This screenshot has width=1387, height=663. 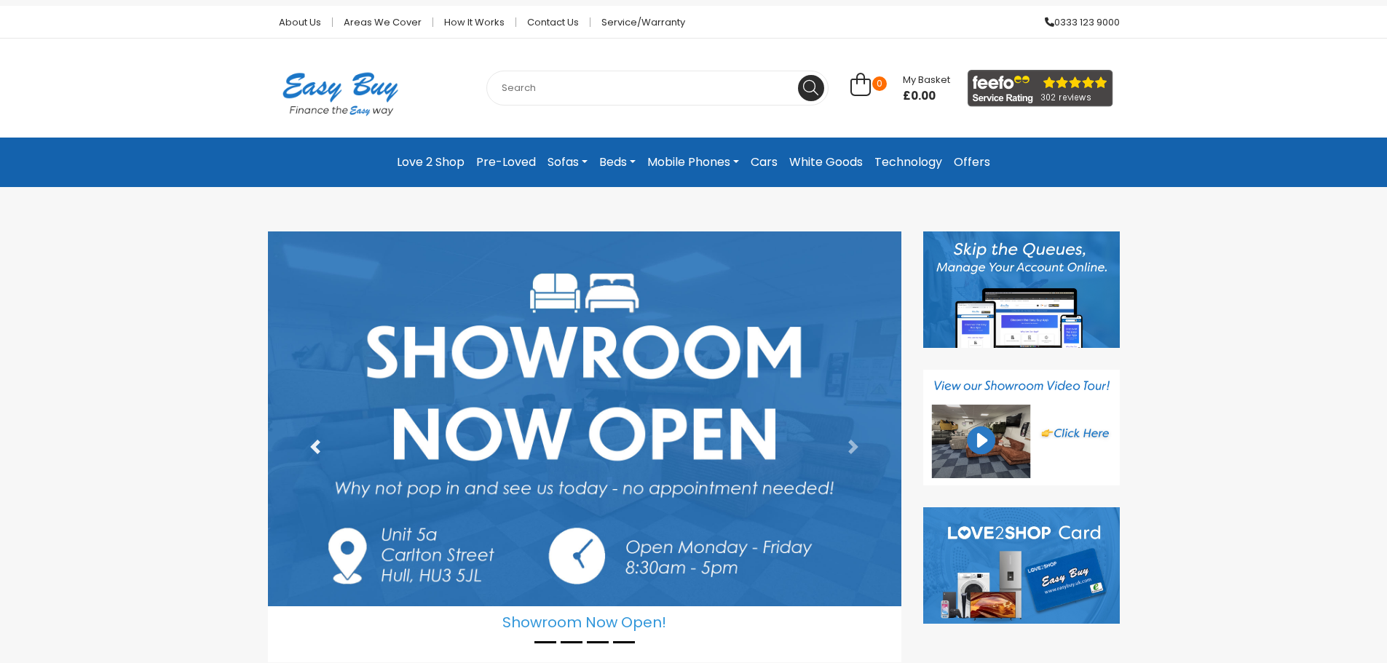 What do you see at coordinates (506, 162) in the screenshot?
I see `a: Pre-Loved` at bounding box center [506, 162].